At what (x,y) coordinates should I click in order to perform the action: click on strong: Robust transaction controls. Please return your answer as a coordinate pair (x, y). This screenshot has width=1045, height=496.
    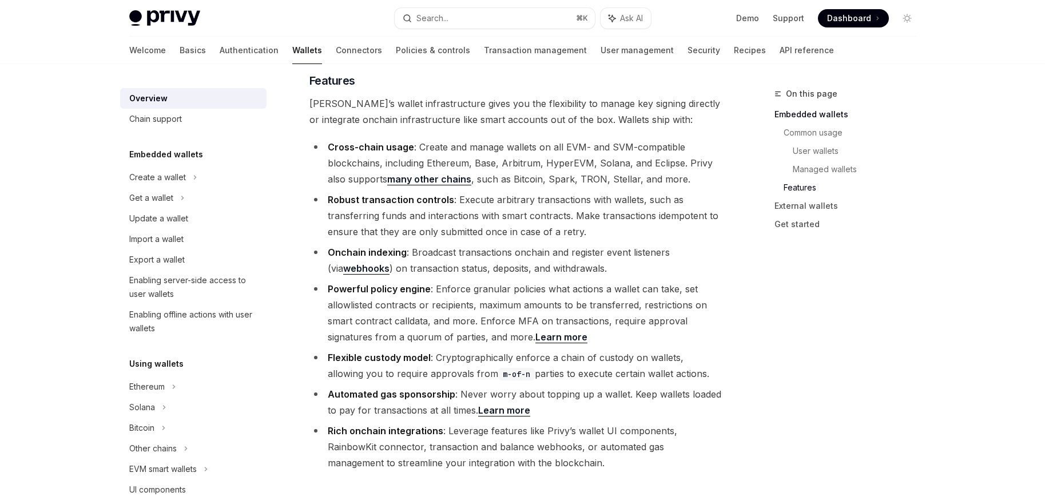
    Looking at the image, I should click on (391, 200).